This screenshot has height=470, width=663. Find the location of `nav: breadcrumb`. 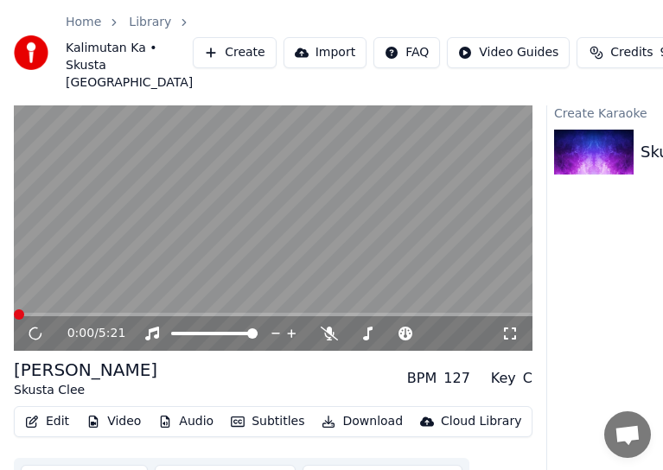

nav: breadcrumb is located at coordinates (129, 53).